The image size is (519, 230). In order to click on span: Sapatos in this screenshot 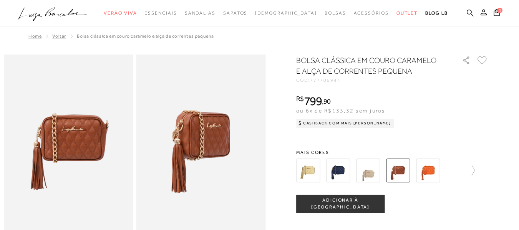, I will do `click(235, 13)`.